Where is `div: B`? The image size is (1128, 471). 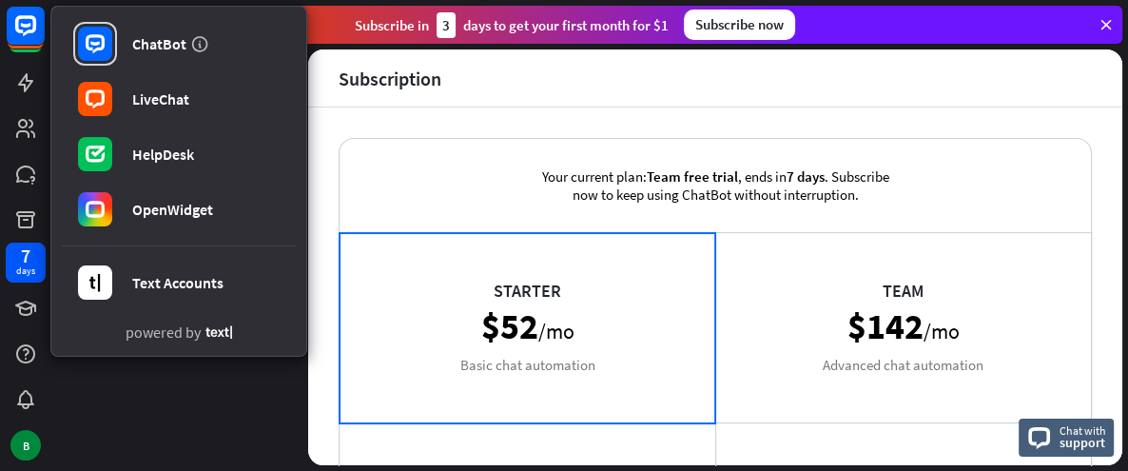
div: B is located at coordinates (26, 445).